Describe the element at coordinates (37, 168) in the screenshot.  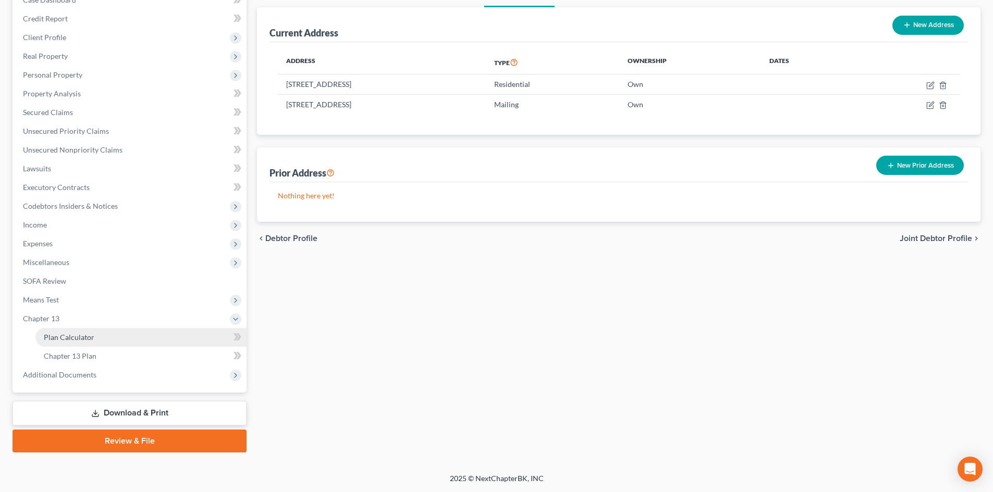
I see `span: Lawsuits` at that location.